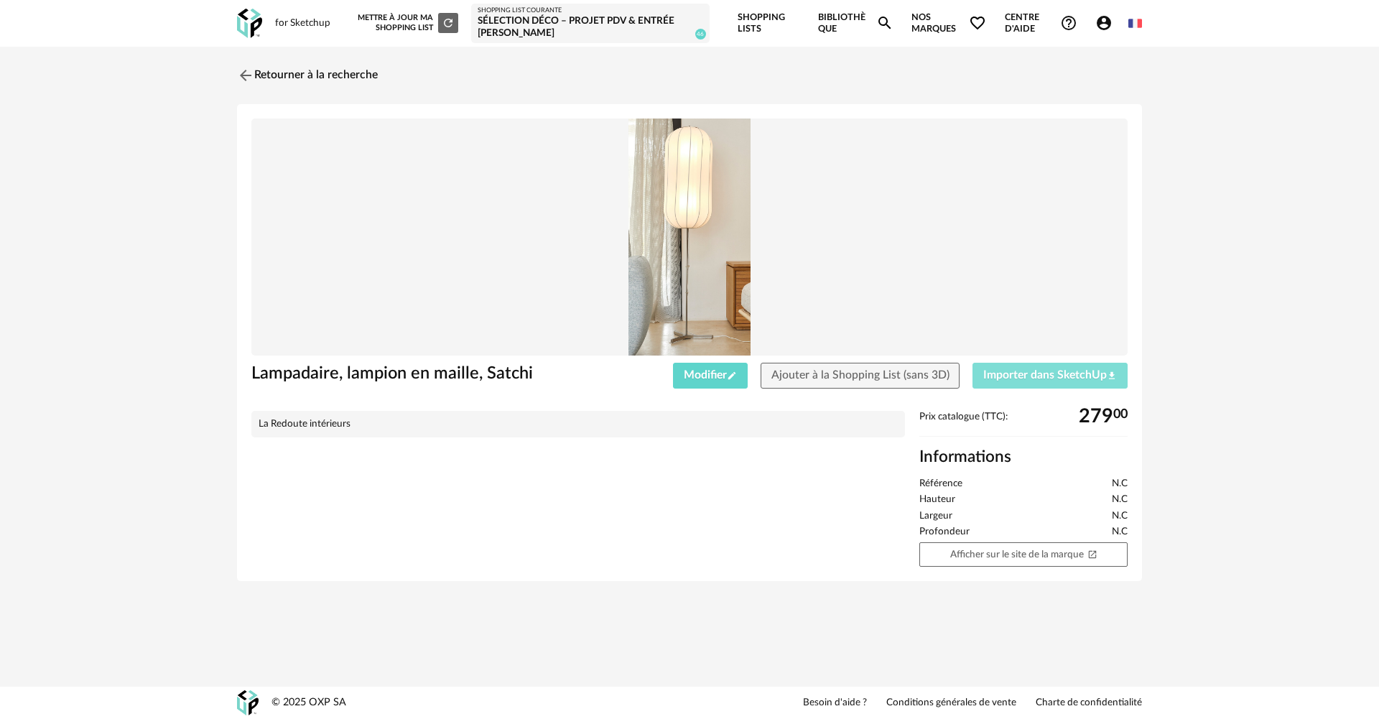  What do you see at coordinates (937, 500) in the screenshot?
I see `span: Hauteur` at bounding box center [937, 500].